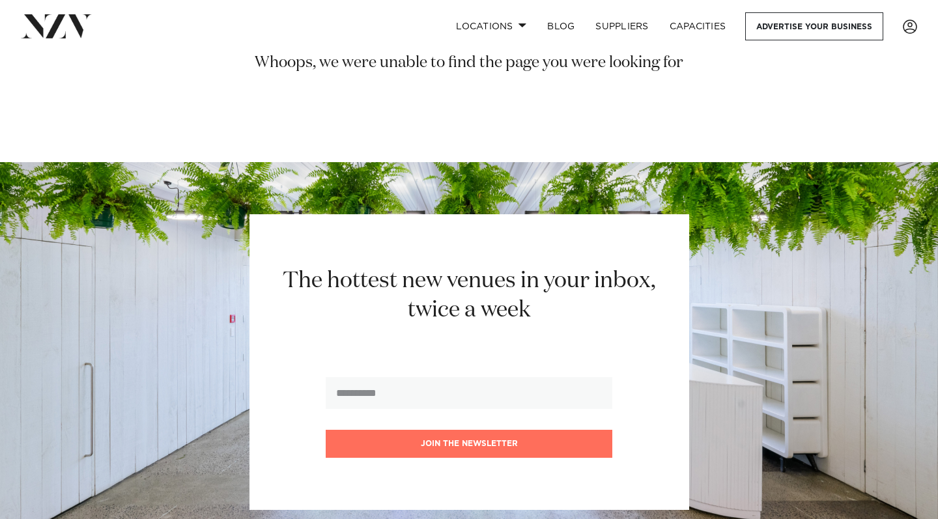 The image size is (938, 519). I want to click on a: Capacities, so click(698, 26).